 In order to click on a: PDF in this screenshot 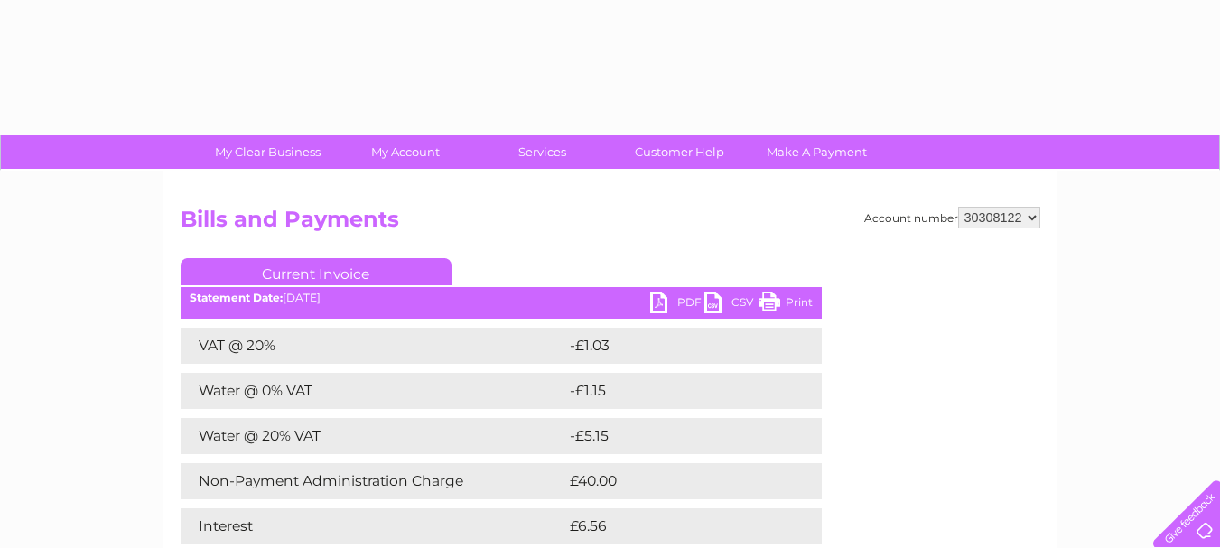, I will do `click(677, 304)`.